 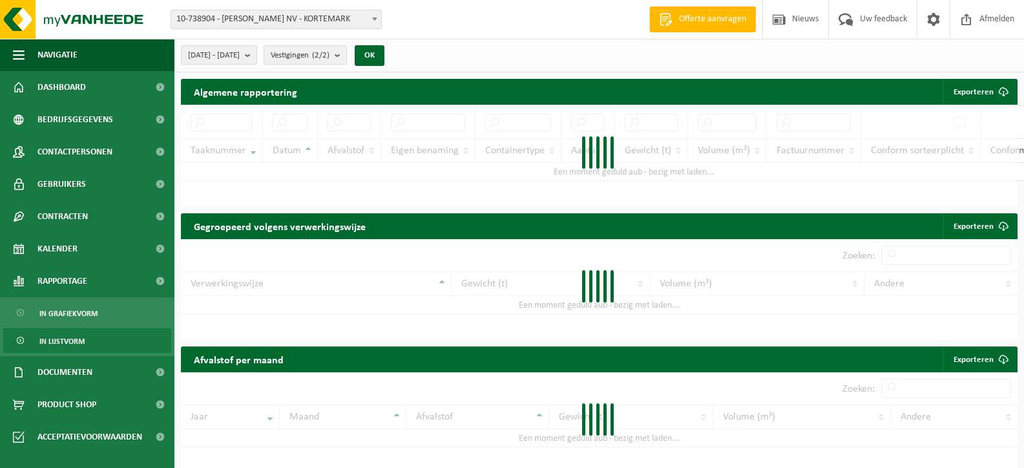 I want to click on span: Dashboard, so click(x=61, y=87).